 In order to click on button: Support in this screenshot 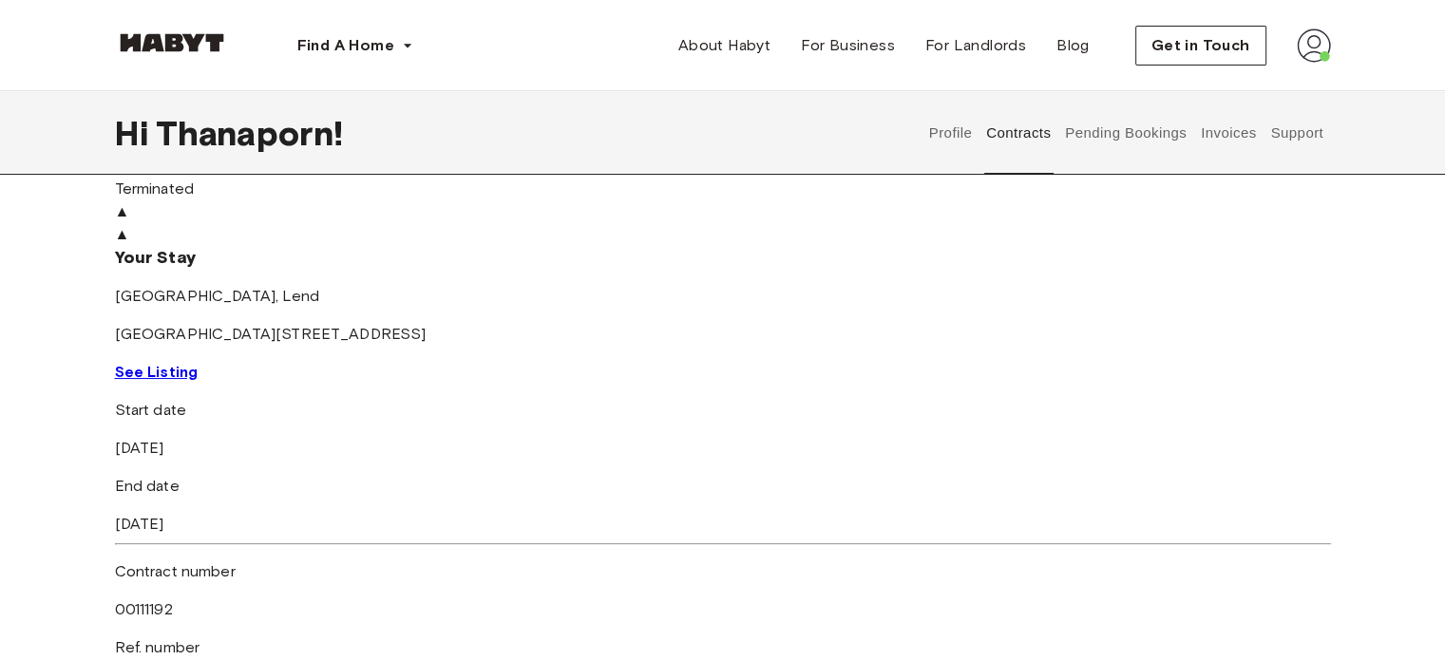, I will do `click(1297, 133)`.